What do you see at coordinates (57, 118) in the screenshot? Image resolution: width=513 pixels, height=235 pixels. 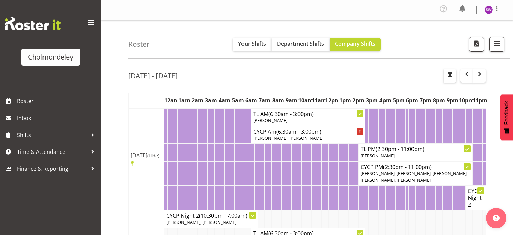 I see `span: Inbox` at bounding box center [57, 118].